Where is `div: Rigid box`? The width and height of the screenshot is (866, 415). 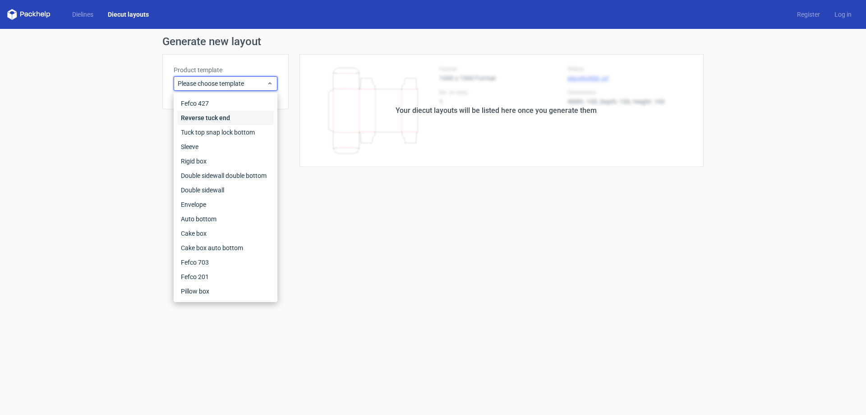 div: Rigid box is located at coordinates (226, 161).